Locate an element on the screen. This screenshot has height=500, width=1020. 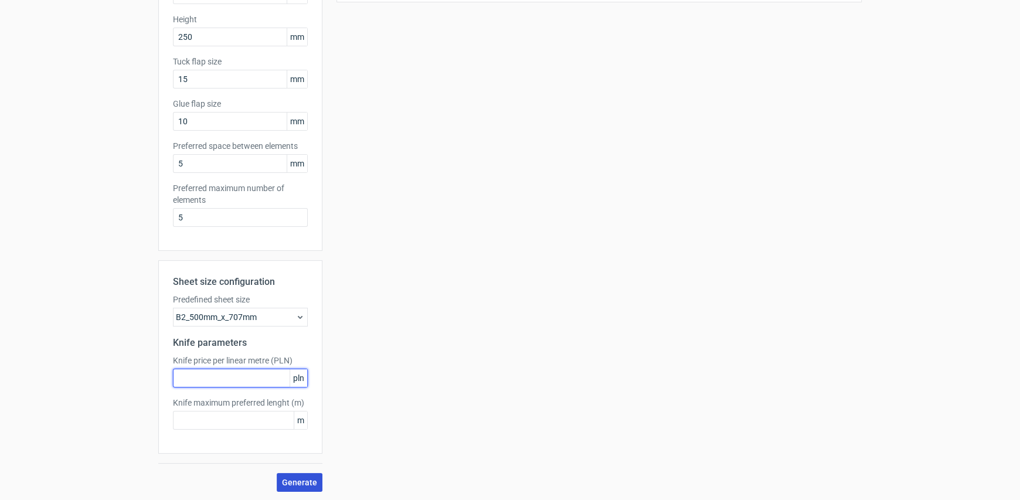
span: Generate is located at coordinates (299, 482).